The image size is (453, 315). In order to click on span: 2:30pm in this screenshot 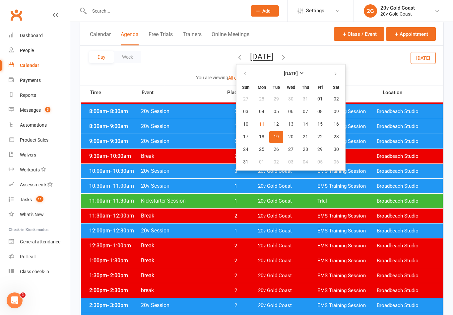, I will do `click(114, 305)`.